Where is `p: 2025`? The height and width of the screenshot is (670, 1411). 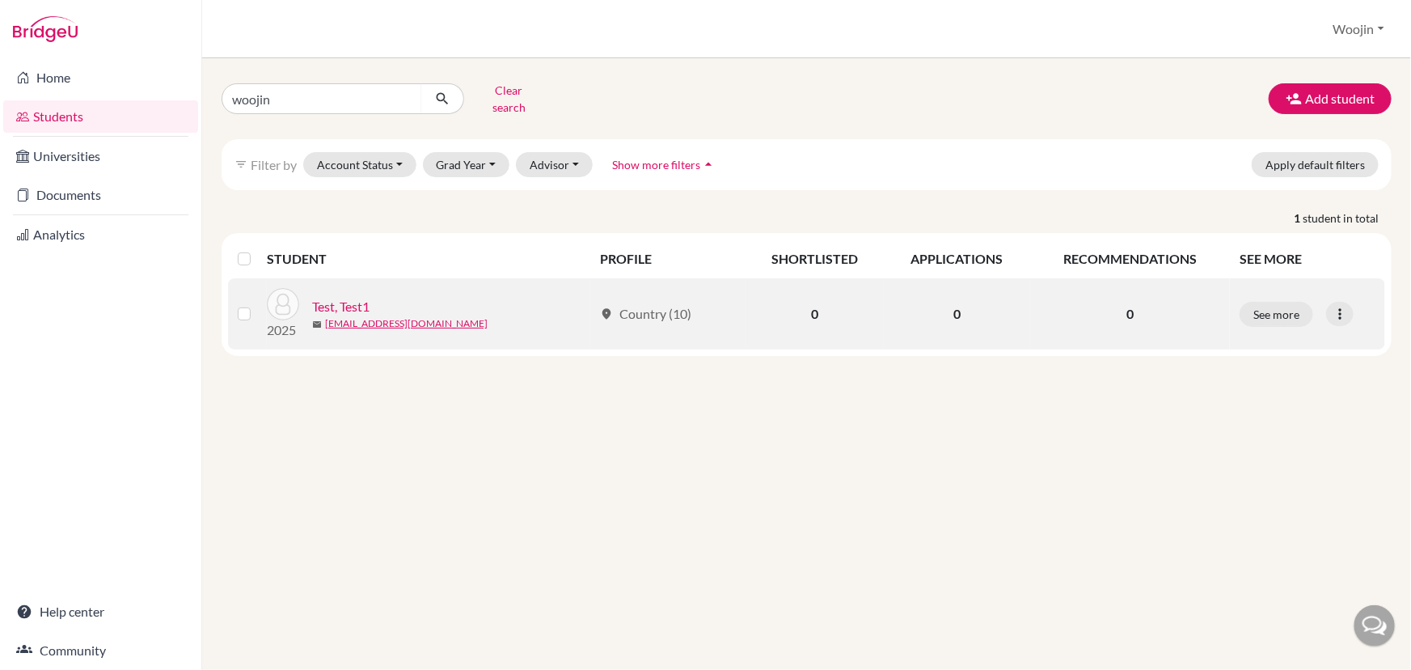
p: 2025 is located at coordinates (283, 330).